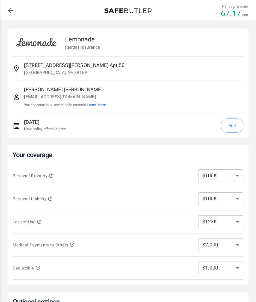 Image resolution: width=256 pixels, height=302 pixels. Describe the element at coordinates (16, 69) in the screenshot. I see `svg: Insured address` at that location.